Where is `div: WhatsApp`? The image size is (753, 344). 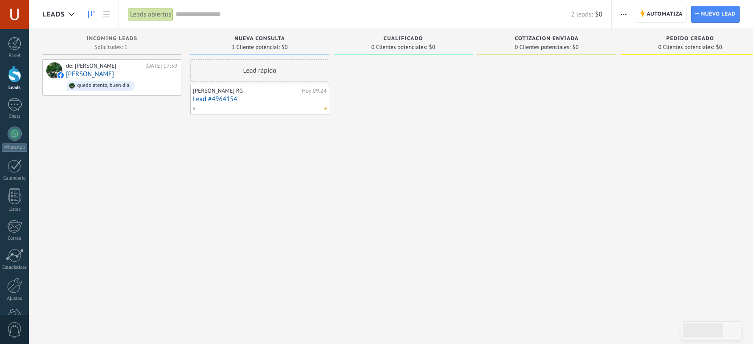
div: WhatsApp is located at coordinates (14, 147).